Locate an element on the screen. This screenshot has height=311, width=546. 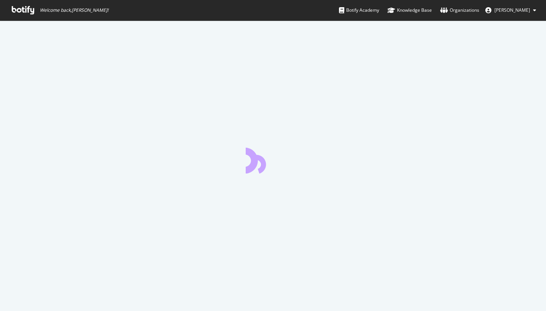
span: Victor Pan is located at coordinates (512, 10).